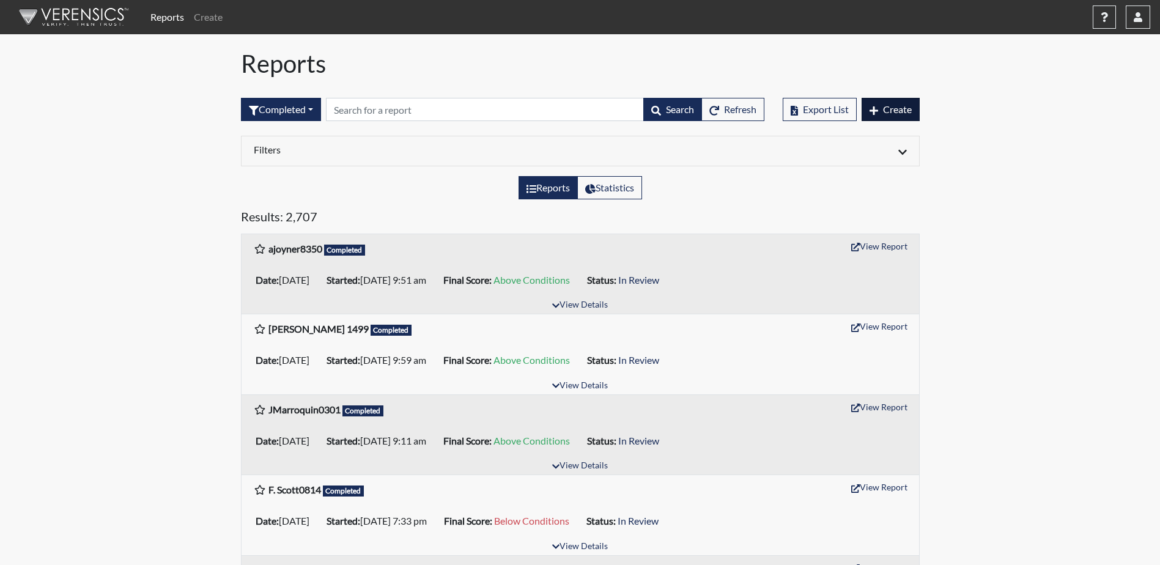 This screenshot has width=1160, height=565. Describe the element at coordinates (531, 520) in the screenshot. I see `span: Below Conditions` at that location.